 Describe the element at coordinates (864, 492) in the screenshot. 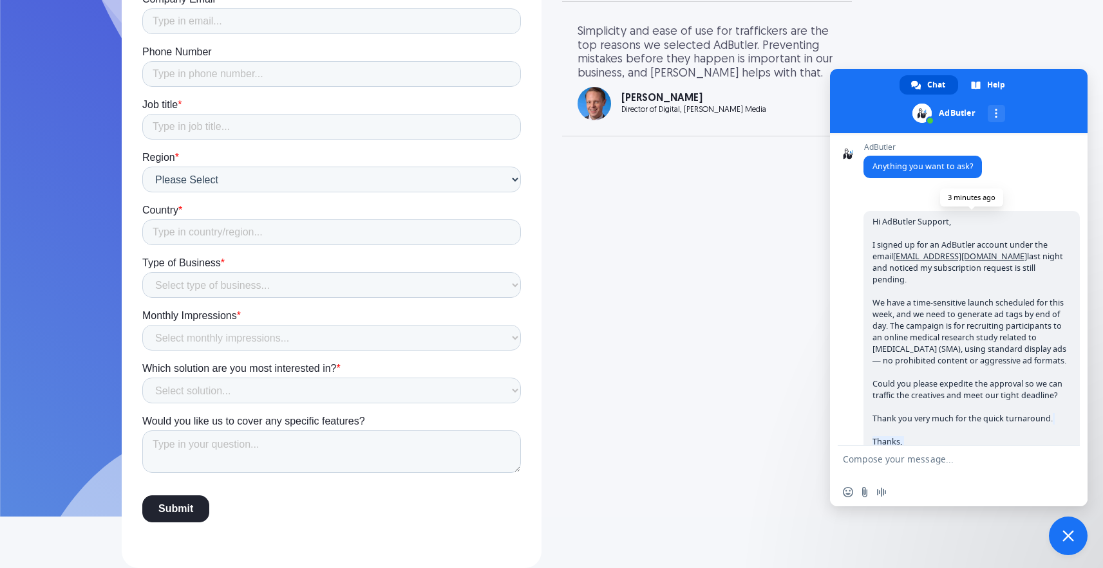

I see `span: Send a file` at that location.